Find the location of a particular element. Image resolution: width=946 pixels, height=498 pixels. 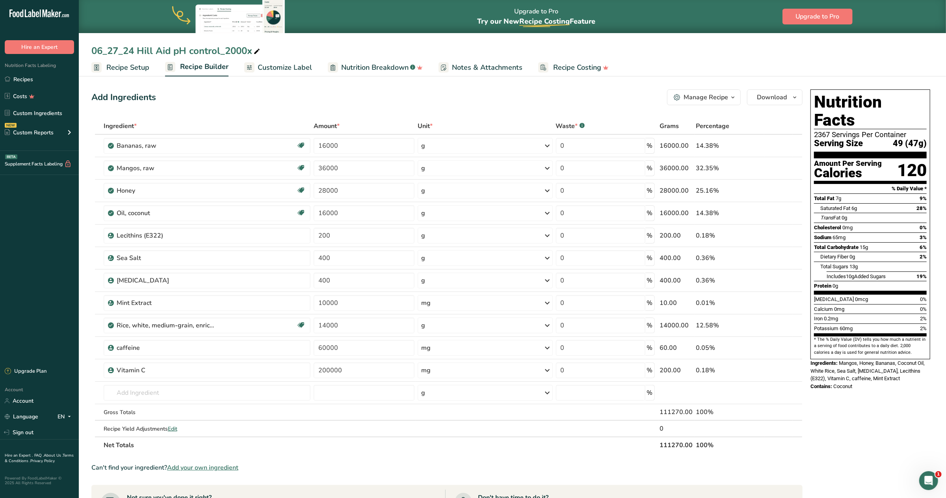

th: 100% is located at coordinates (730, 445).